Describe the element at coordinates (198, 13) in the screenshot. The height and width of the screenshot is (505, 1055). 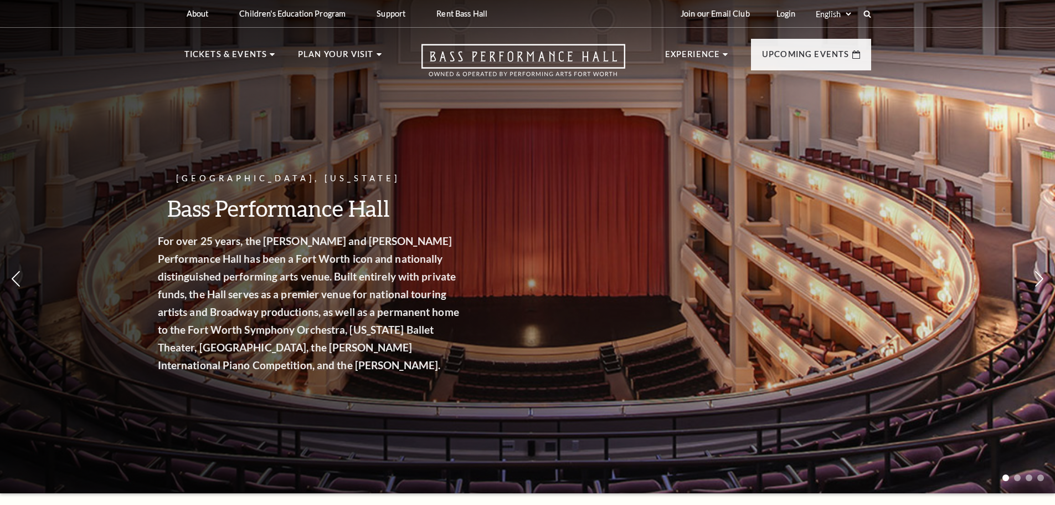
I see `p: About` at that location.